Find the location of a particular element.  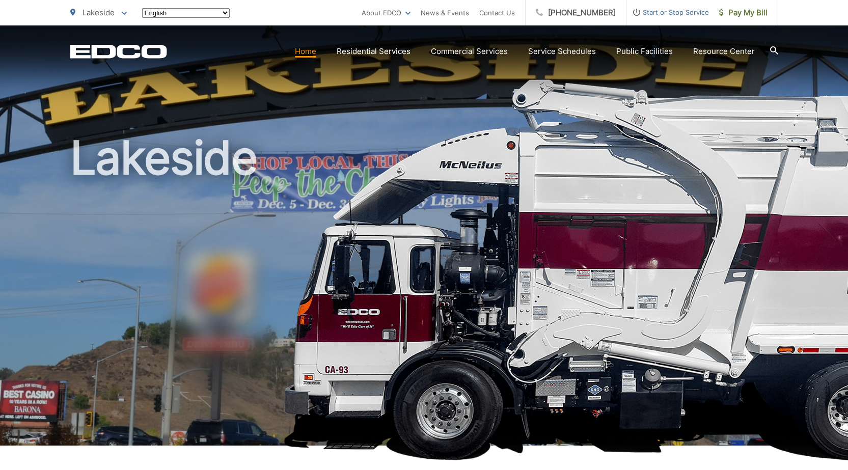

a: Residential Services is located at coordinates (373, 51).